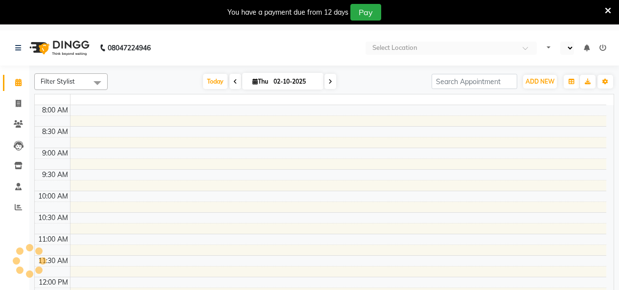  Describe the element at coordinates (55, 153) in the screenshot. I see `div: 9:00 AM` at that location.